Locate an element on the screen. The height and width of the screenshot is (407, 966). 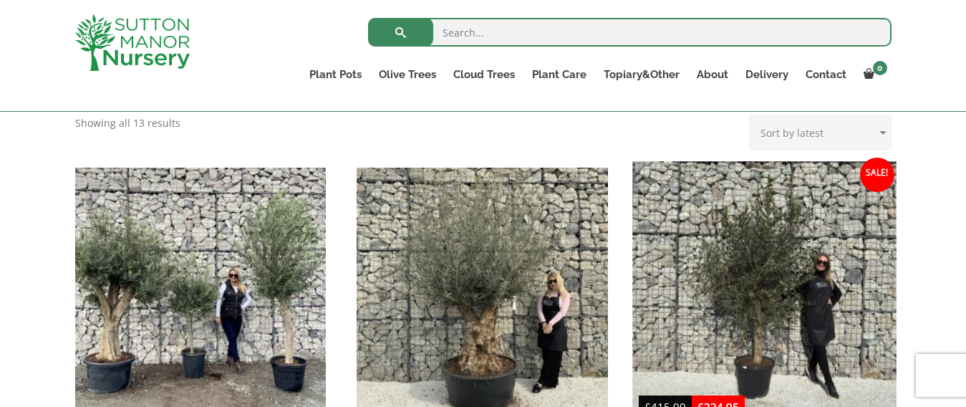
input: Search... is located at coordinates (629, 32).